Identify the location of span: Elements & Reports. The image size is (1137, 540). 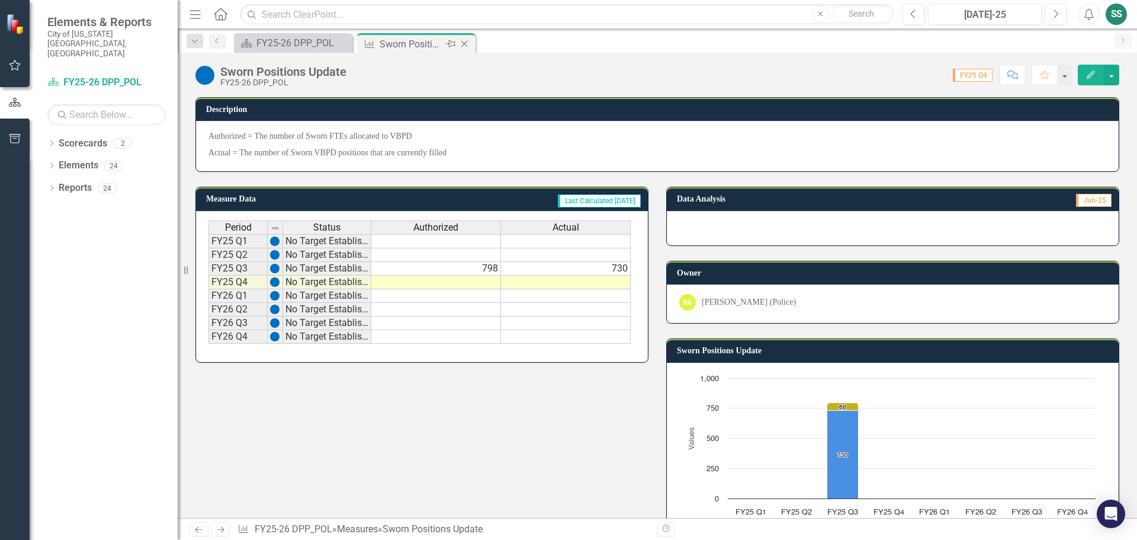
(107, 22).